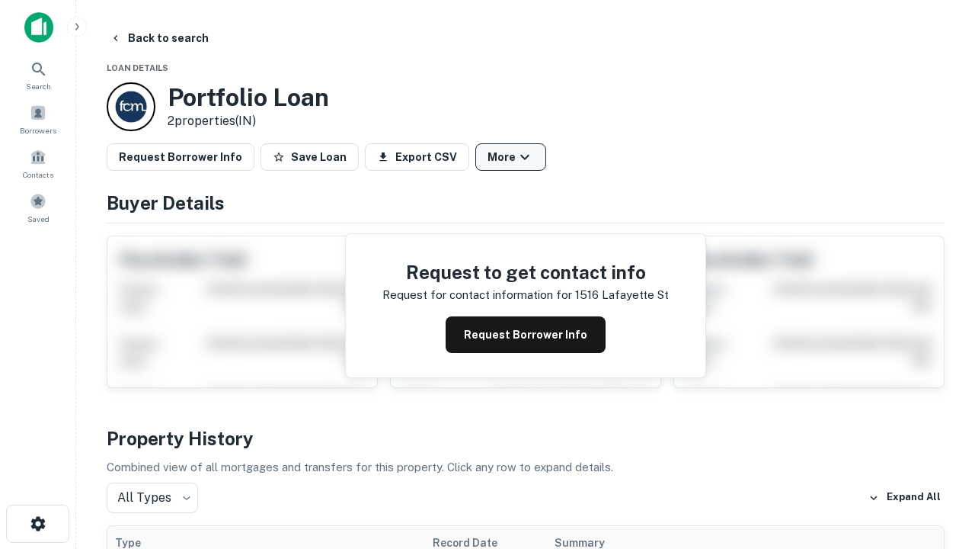 The height and width of the screenshot is (549, 975). What do you see at coordinates (152, 498) in the screenshot?
I see `div: All Types` at bounding box center [152, 498].